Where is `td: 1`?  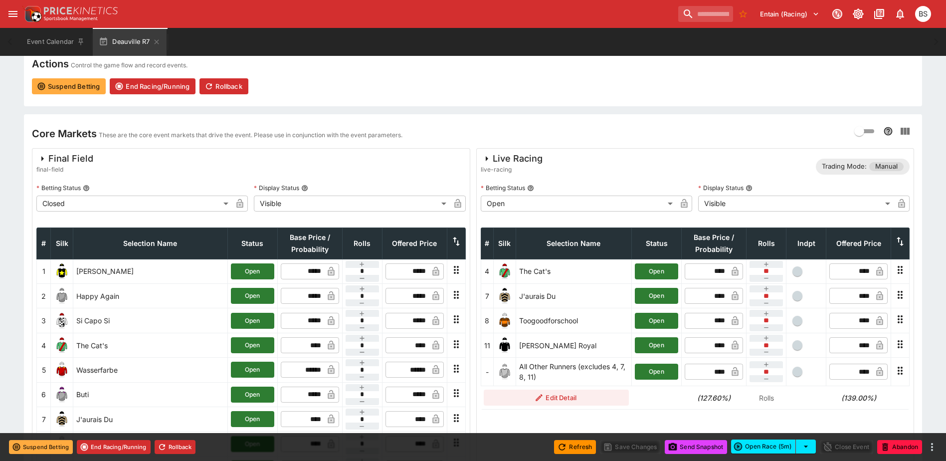
td: 1 is located at coordinates (44, 271).